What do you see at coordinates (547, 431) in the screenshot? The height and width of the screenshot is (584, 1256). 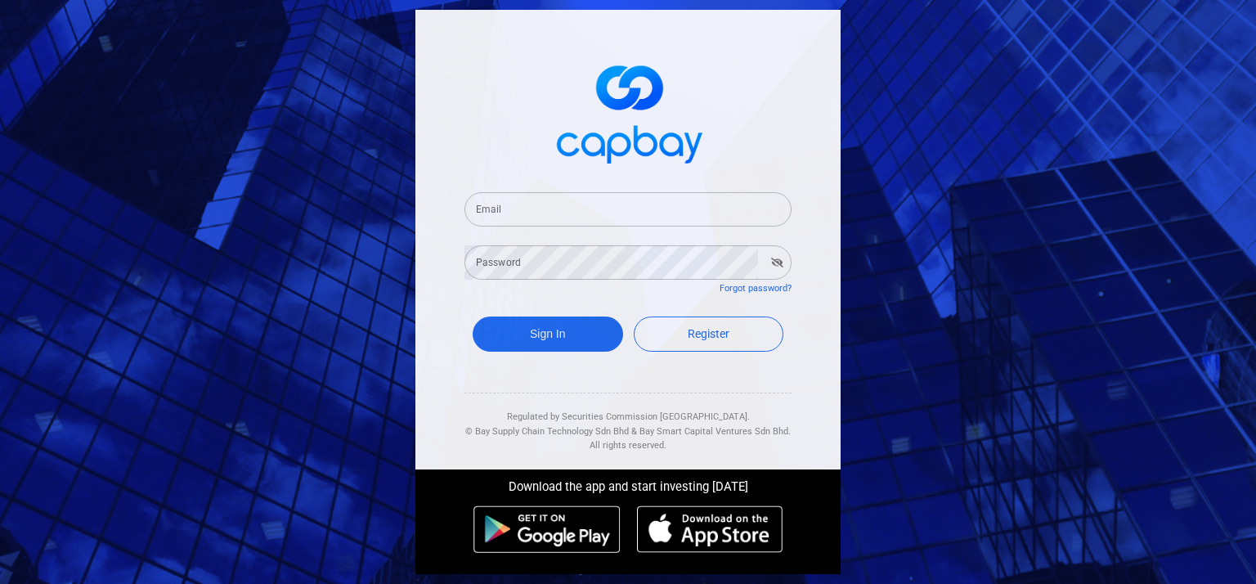 I see `span: © Bay Supply Chain Technology Sdn Bhd` at bounding box center [547, 431].